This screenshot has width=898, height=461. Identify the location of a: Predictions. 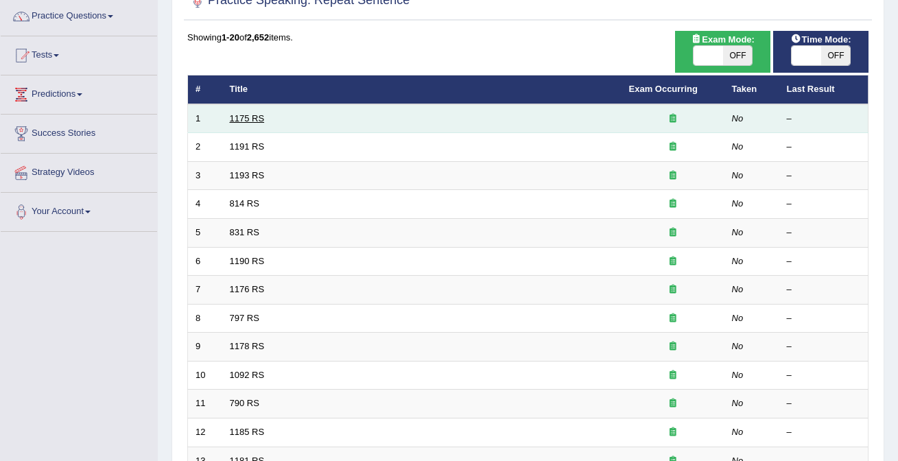
(79, 93).